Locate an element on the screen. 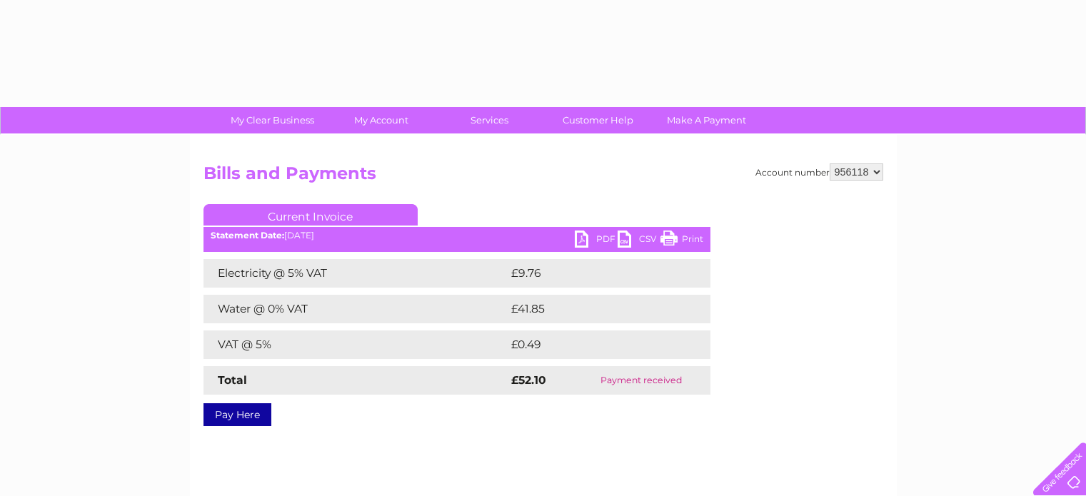 Image resolution: width=1086 pixels, height=496 pixels. td: £0.49 is located at coordinates (593, 345).